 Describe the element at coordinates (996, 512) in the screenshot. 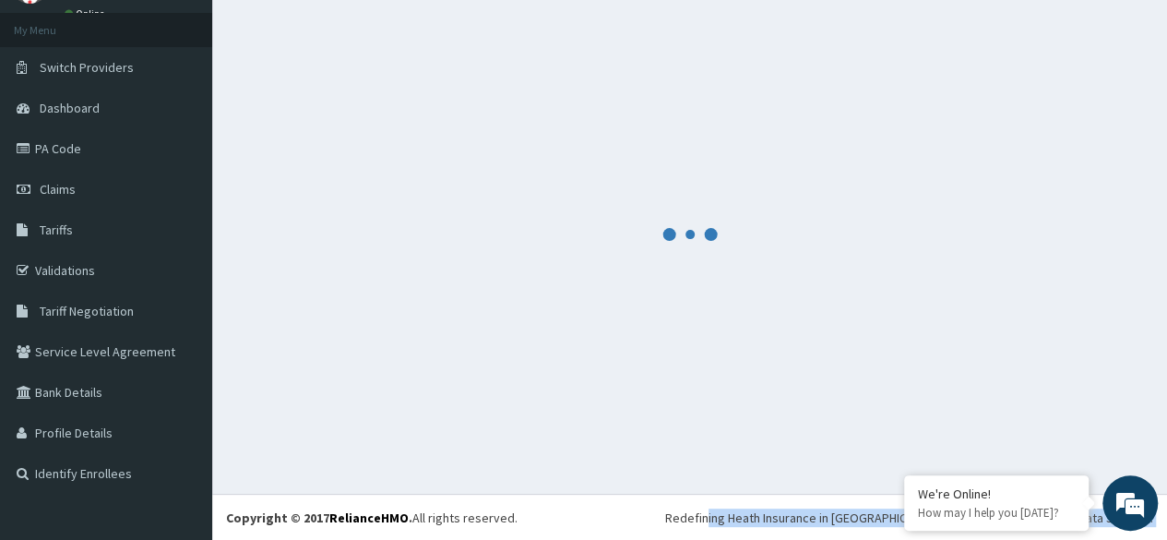

I see `p: How may I help you today?` at that location.